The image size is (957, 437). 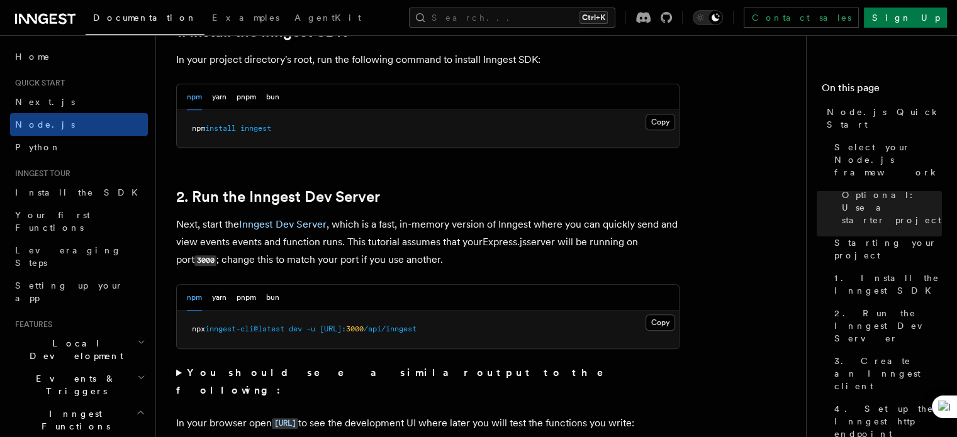 What do you see at coordinates (398, 381) in the screenshot?
I see `strong: You should see a similar output to the following:` at bounding box center [398, 381].